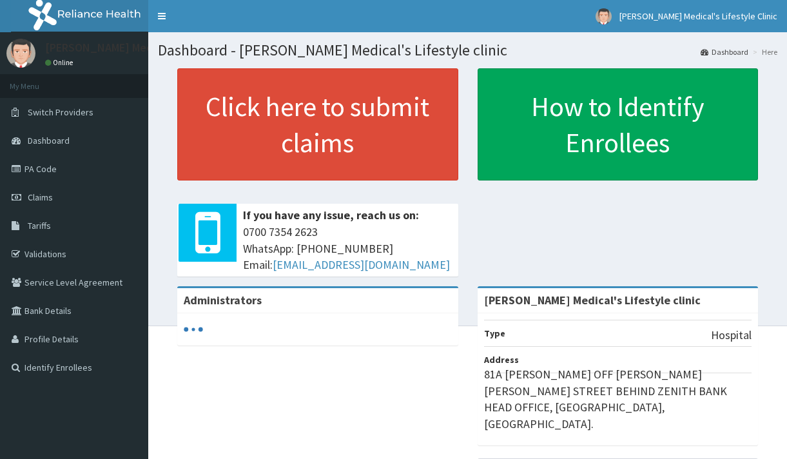  What do you see at coordinates (501, 360) in the screenshot?
I see `b: Address` at bounding box center [501, 360].